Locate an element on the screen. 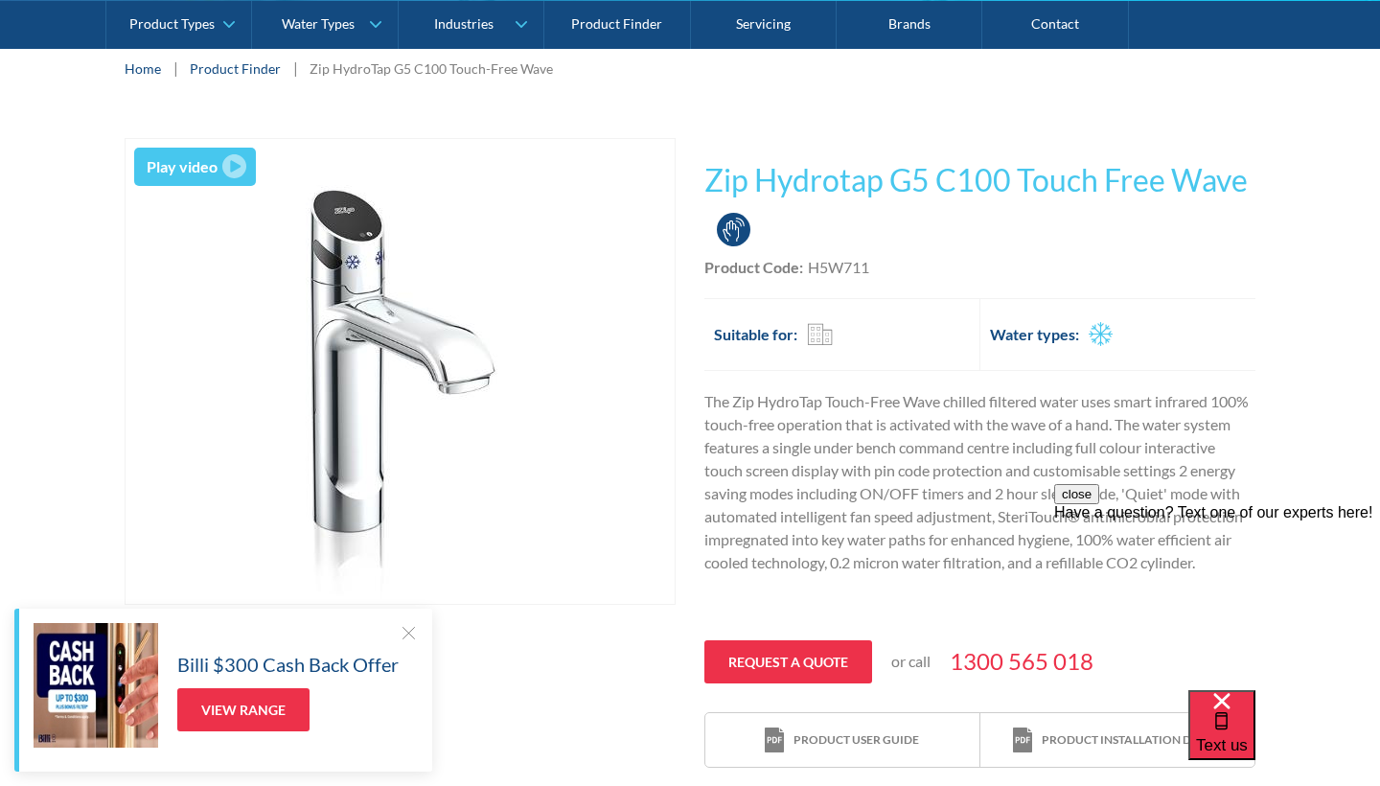  div: Play video is located at coordinates (182, 167).